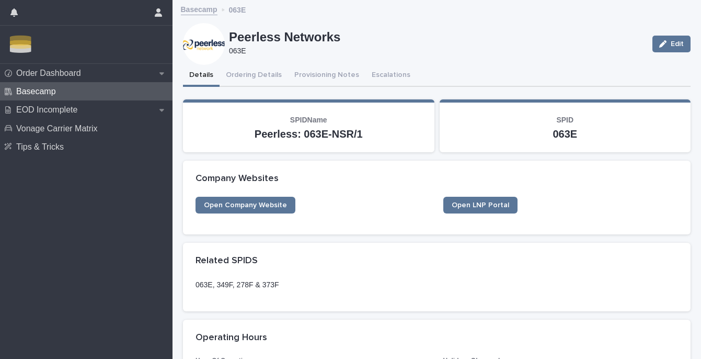 This screenshot has width=701, height=359. I want to click on span: Edit, so click(677, 44).